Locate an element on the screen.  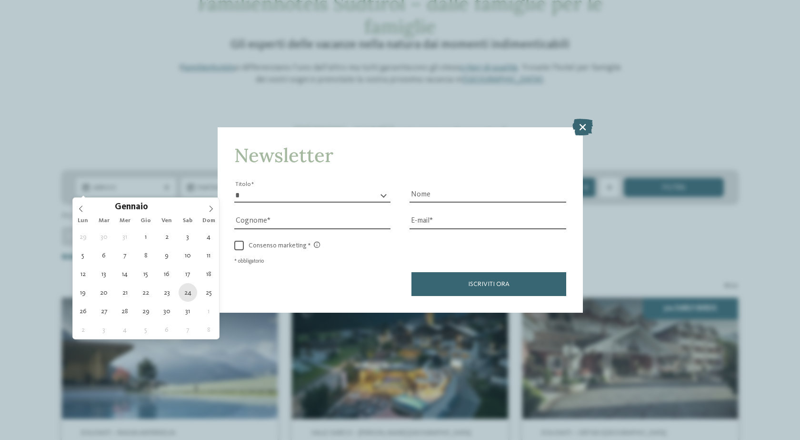
span: Gennaio 3, 2026 is located at coordinates (188, 236).